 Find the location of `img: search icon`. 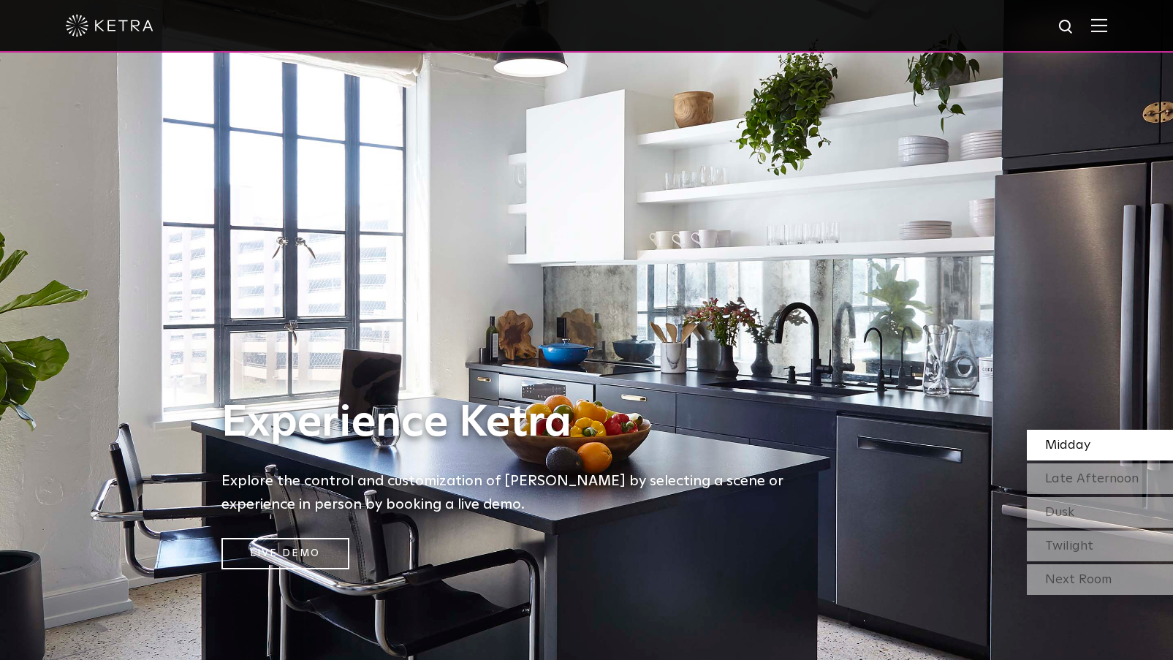

img: search icon is located at coordinates (1066, 27).